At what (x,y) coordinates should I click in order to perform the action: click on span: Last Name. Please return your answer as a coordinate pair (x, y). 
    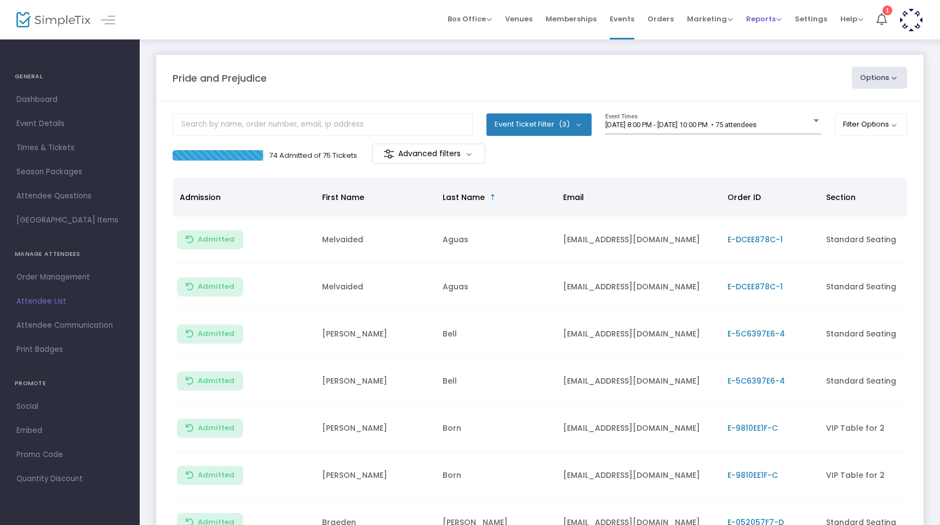
    Looking at the image, I should click on (464, 197).